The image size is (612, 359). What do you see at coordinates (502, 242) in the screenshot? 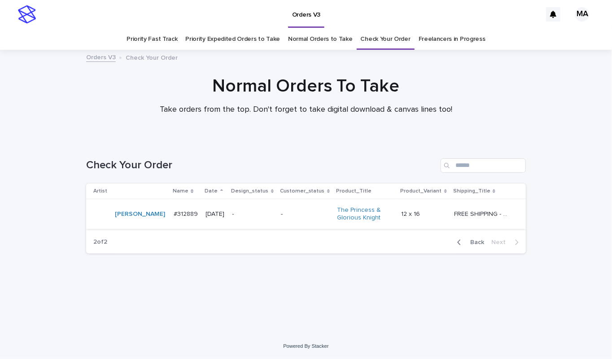
I see `span: Next` at bounding box center [502, 242].